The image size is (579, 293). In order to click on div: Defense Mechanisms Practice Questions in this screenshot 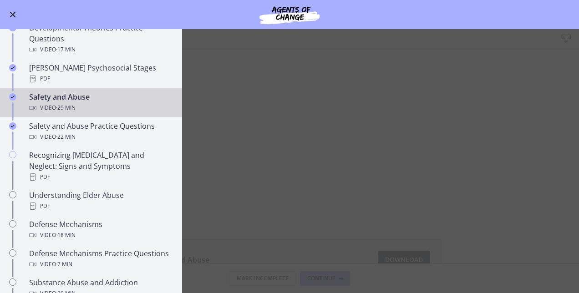, I will do `click(100, 259)`.